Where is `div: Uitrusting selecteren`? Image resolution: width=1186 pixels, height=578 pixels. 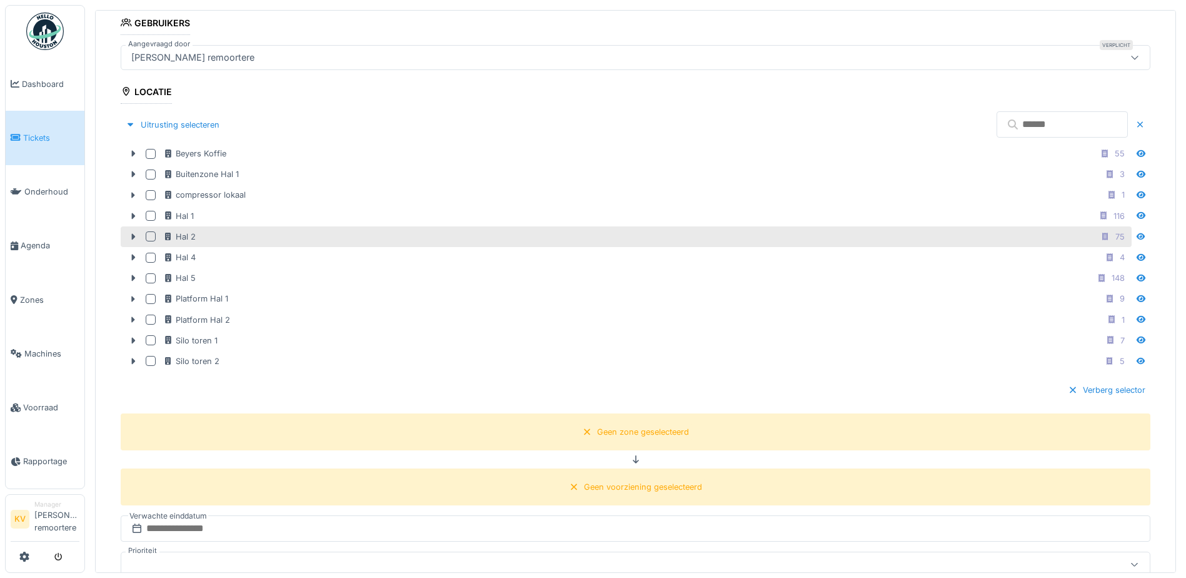
div: Uitrusting selecteren is located at coordinates (173, 124).